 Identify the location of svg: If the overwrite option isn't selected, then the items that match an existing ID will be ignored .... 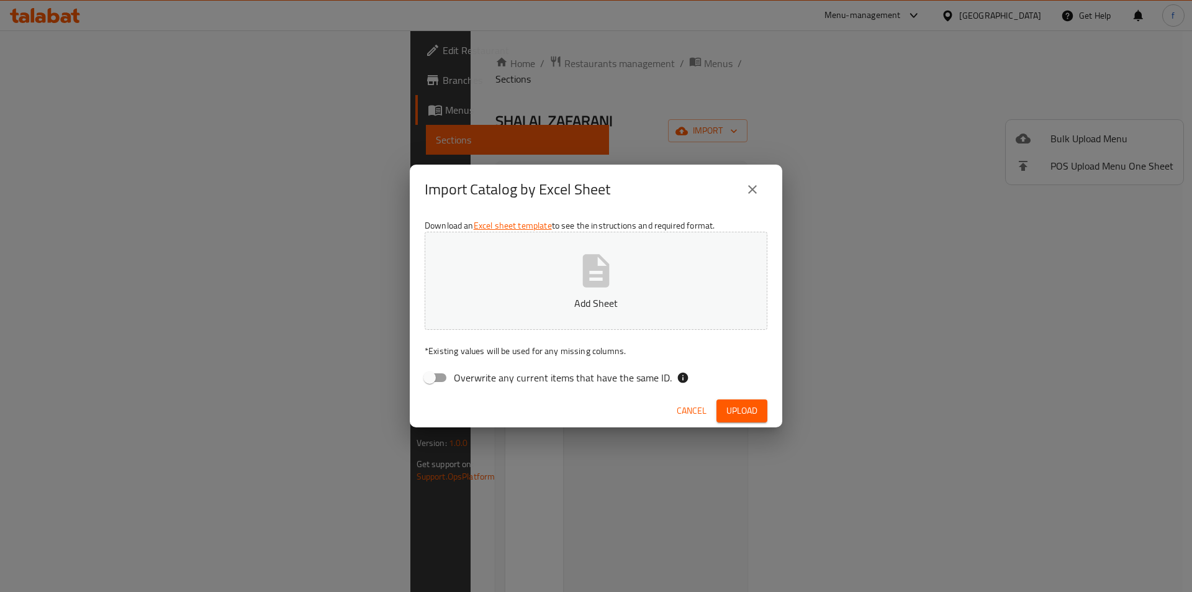
(683, 378).